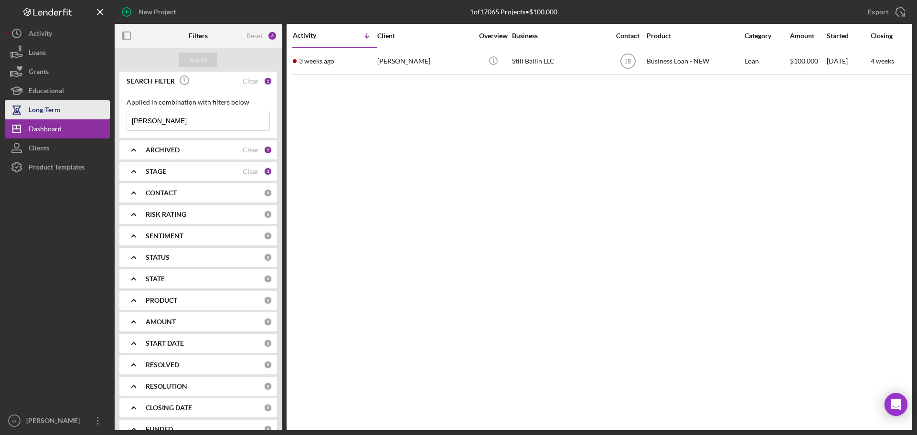 The image size is (917, 435). What do you see at coordinates (57, 33) in the screenshot?
I see `a: Activity` at bounding box center [57, 33].